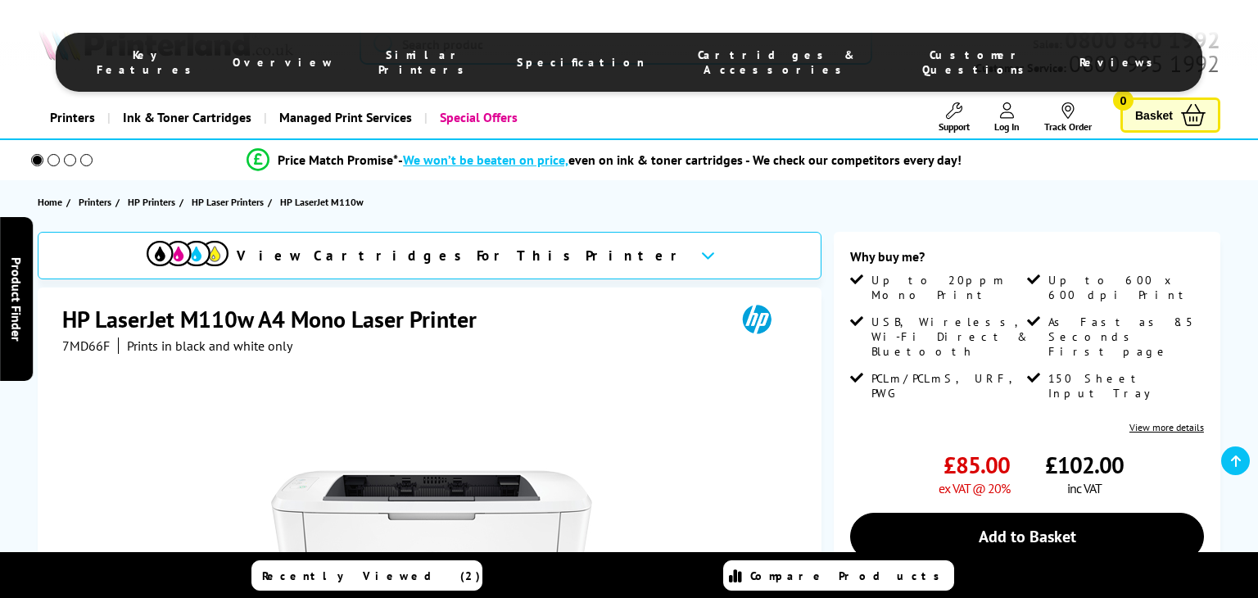 The height and width of the screenshot is (598, 1258). Describe the element at coordinates (148, 62) in the screenshot. I see `span: Key Features` at that location.